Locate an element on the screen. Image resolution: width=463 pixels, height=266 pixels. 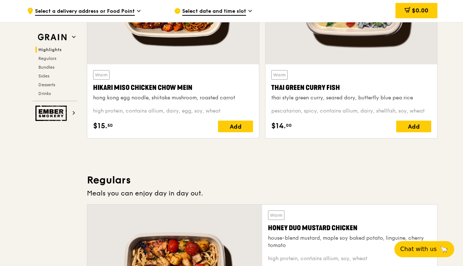
span: Highlights is located at coordinates (50, 50).